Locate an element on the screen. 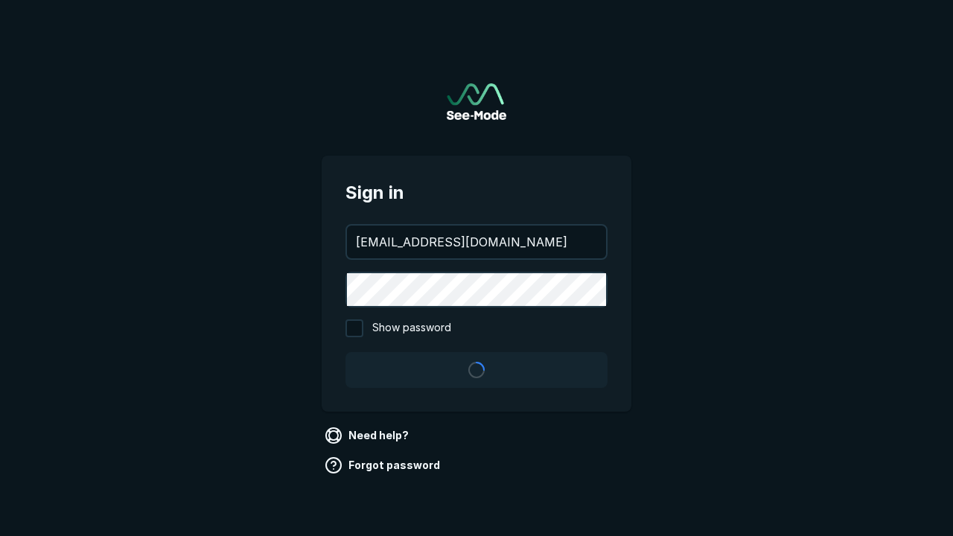 This screenshot has height=536, width=953. span: Show password is located at coordinates (412, 328).